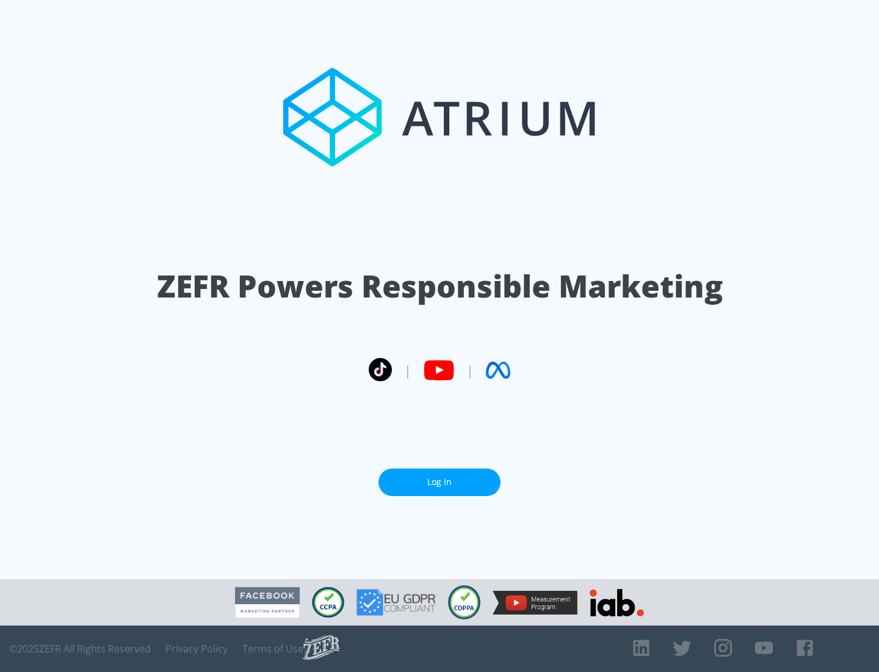 The width and height of the screenshot is (879, 672). What do you see at coordinates (396, 602) in the screenshot?
I see `img: GDPR Compliant` at bounding box center [396, 602].